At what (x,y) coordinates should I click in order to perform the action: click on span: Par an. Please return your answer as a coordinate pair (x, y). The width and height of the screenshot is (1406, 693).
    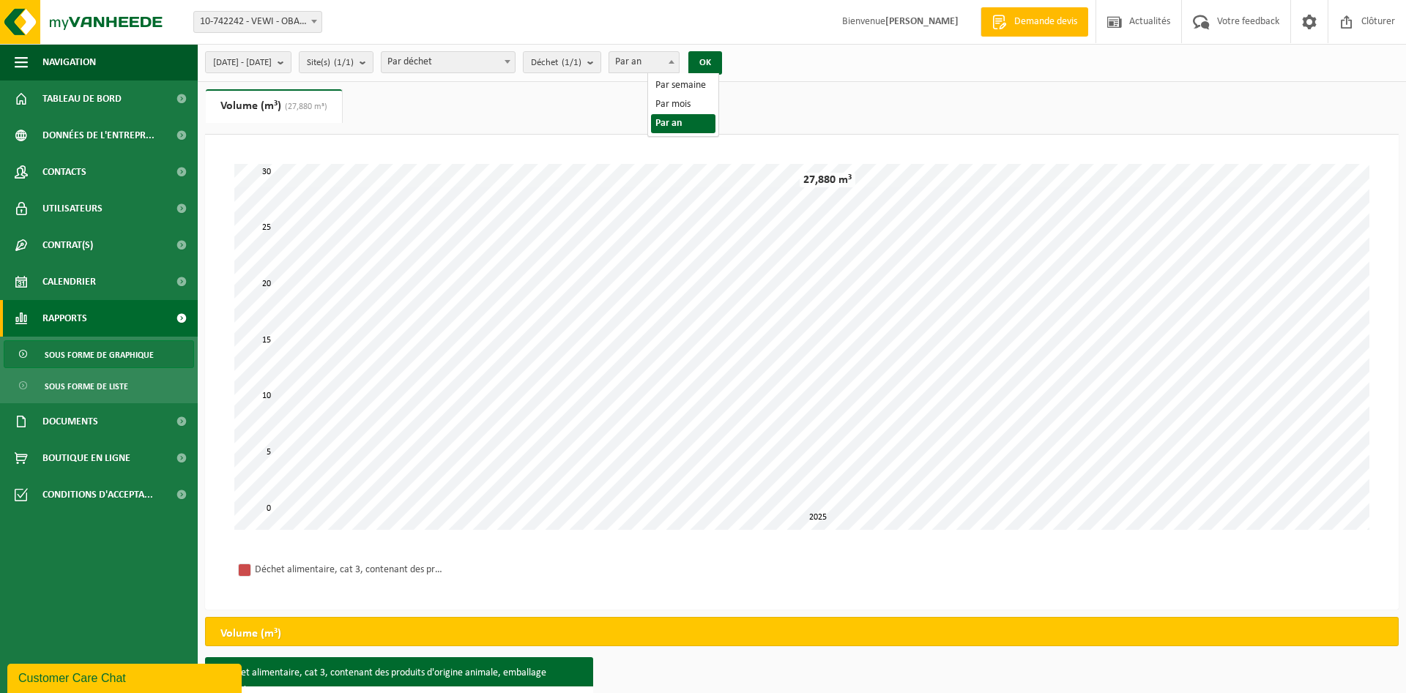
    Looking at the image, I should click on (644, 62).